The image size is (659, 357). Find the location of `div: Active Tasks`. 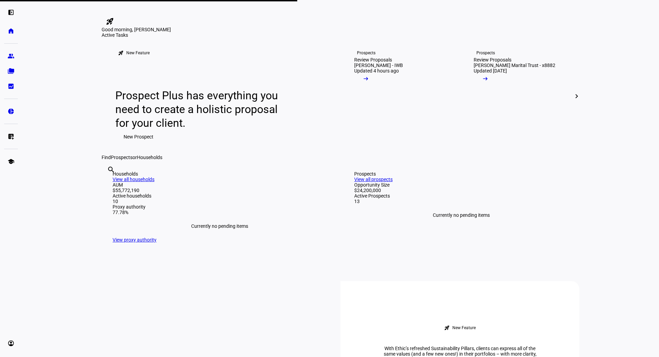

div: Active Tasks is located at coordinates (341, 35).